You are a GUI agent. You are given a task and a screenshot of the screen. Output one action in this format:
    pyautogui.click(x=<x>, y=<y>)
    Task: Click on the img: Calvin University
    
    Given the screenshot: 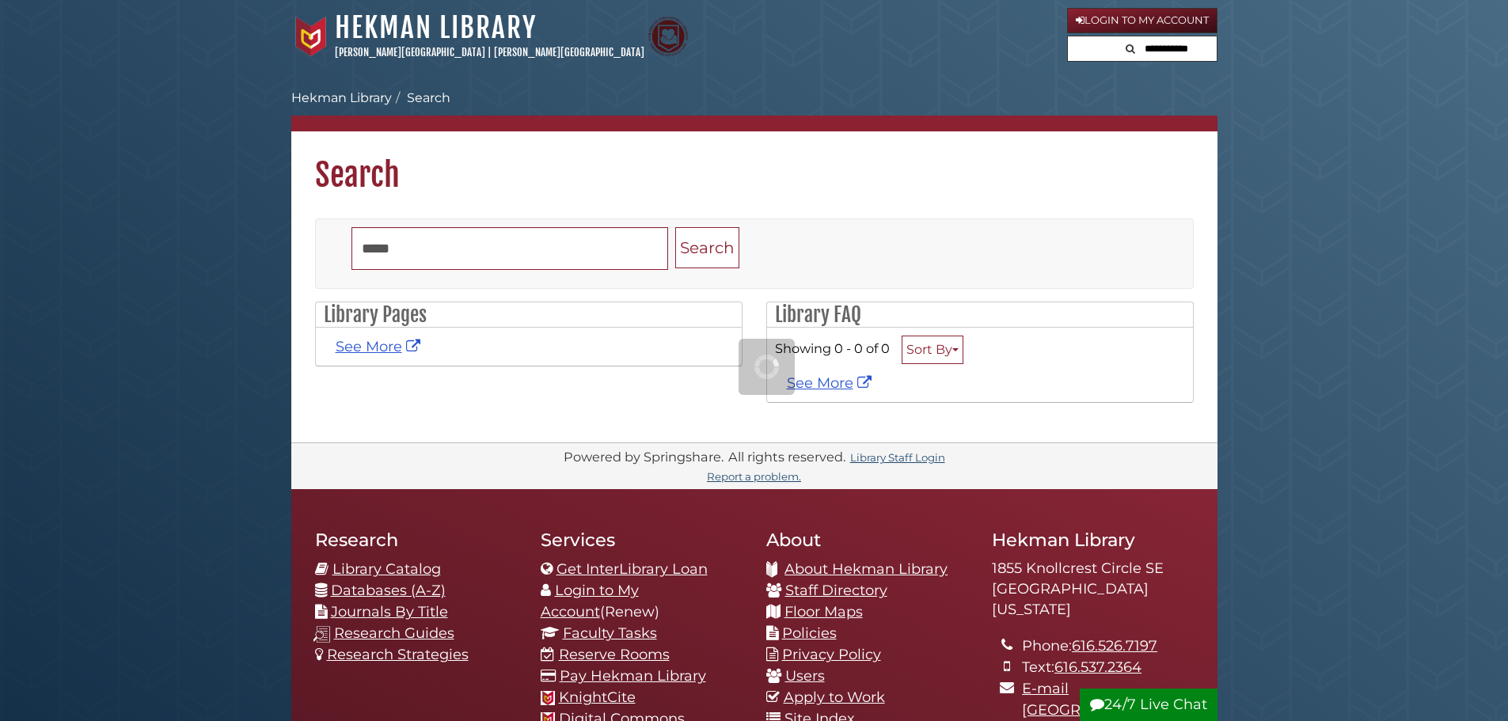 What is the action you would take?
    pyautogui.click(x=311, y=36)
    